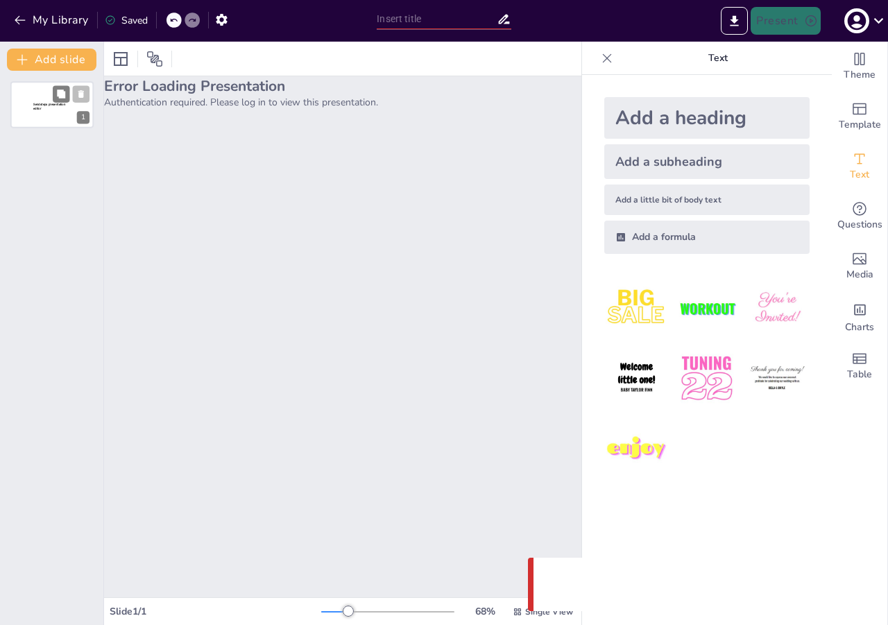  What do you see at coordinates (860, 266) in the screenshot?
I see `div: Add images, graphics, shapes or video` at bounding box center [860, 266].